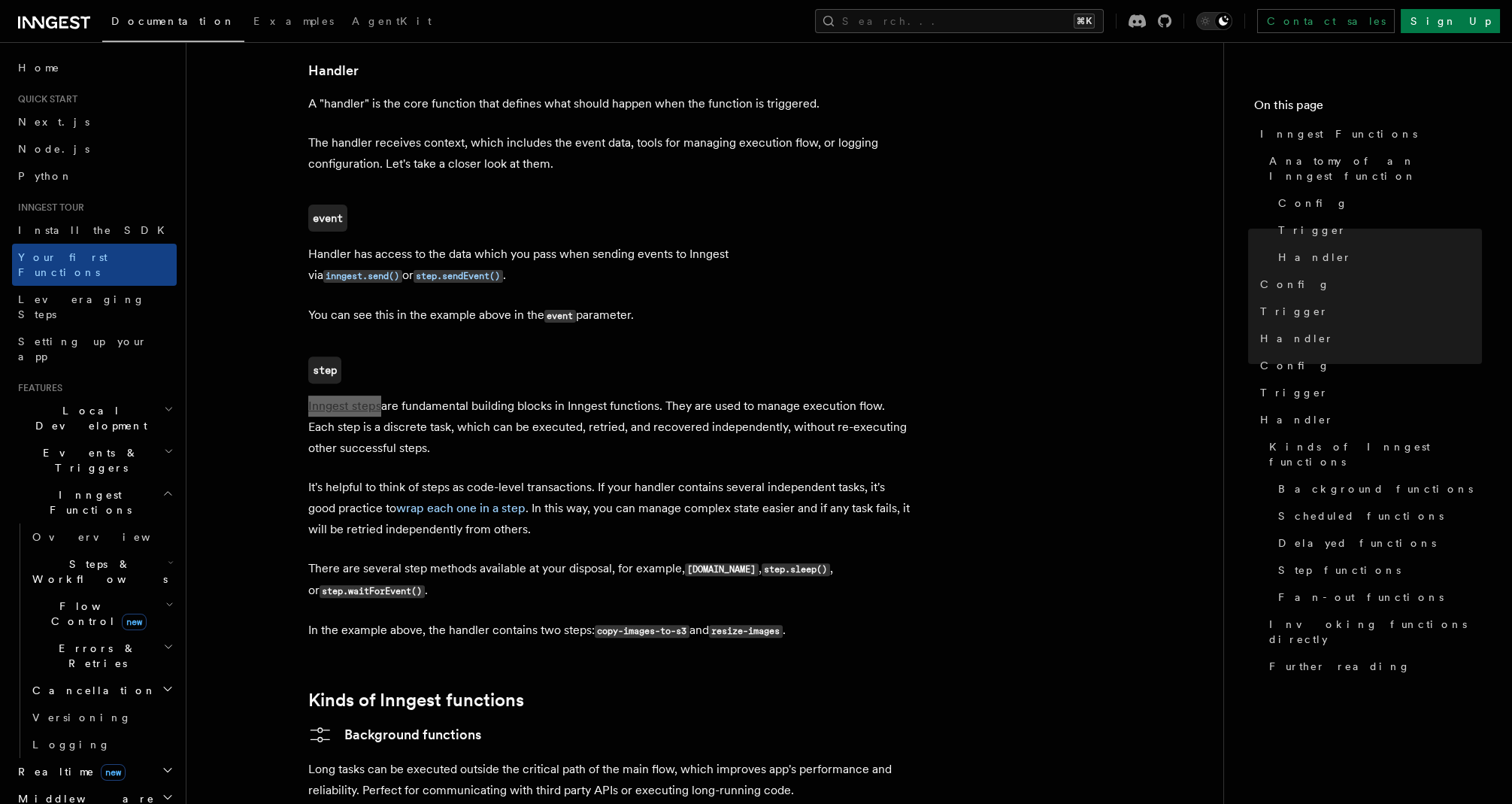  What do you see at coordinates (609, 779) in the screenshot?
I see `p: Long tasks can be executed outside the critical path of the main flow, which improves app's perfo...` at bounding box center [609, 779].